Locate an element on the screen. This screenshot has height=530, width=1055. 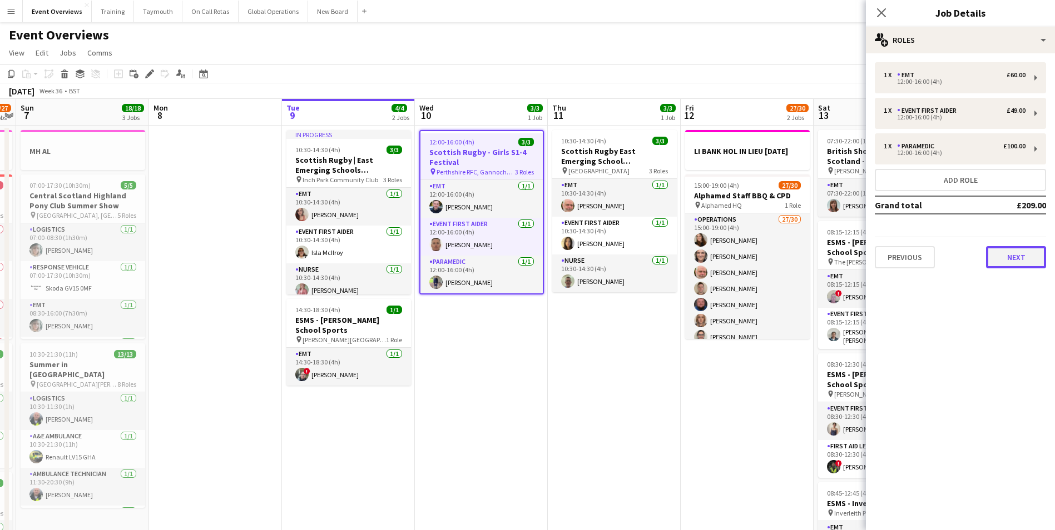
h3: ESMS - Inverleith is located at coordinates (880, 504).